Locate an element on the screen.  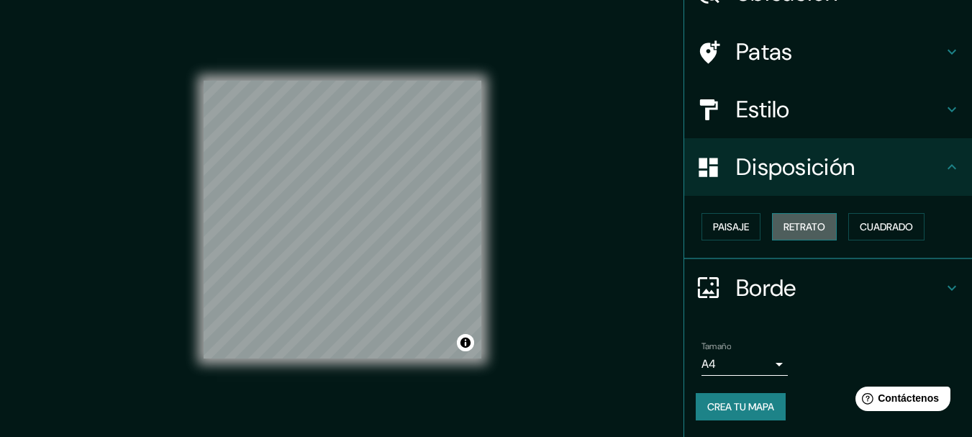
button: Activar o desactivar atribución is located at coordinates (465, 342).